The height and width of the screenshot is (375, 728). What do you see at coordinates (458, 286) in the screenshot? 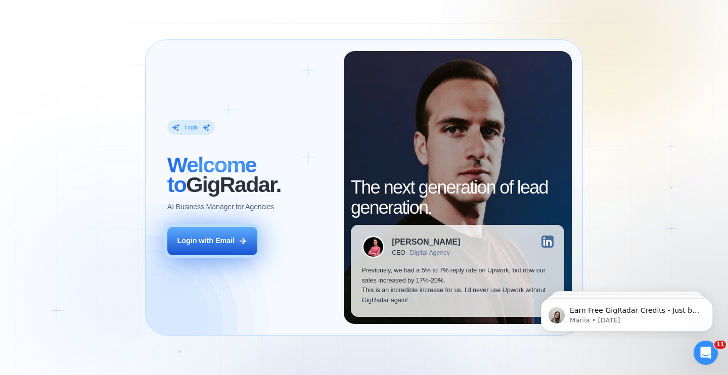
I see `p: Previously, we had a 5% to 7% reply rate on Upwork, but now our sales increased by 17%-20%. This ...` at bounding box center [458, 286].